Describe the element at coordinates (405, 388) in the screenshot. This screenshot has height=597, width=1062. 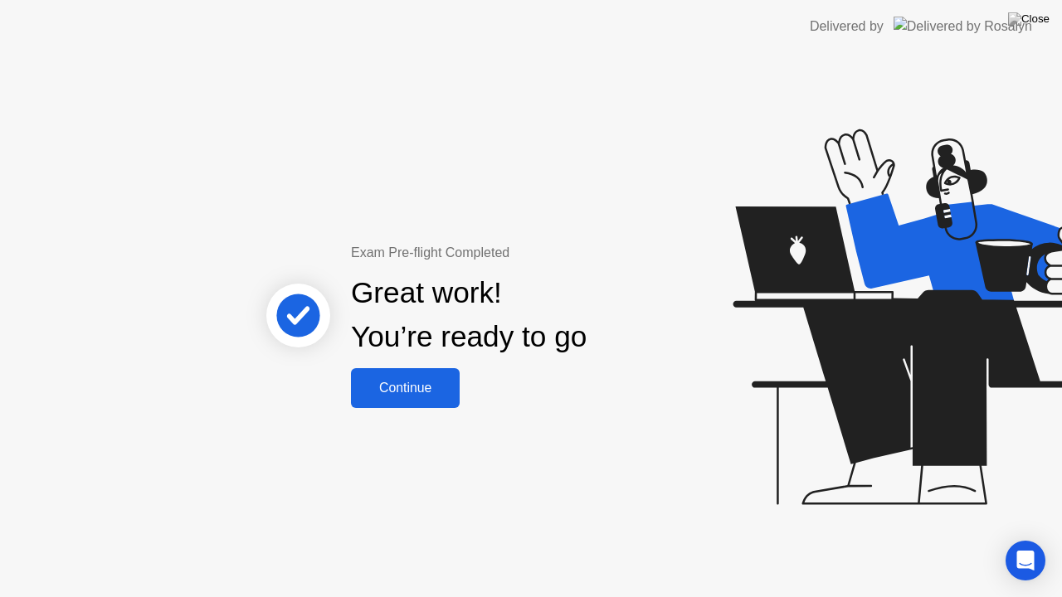
I see `div: Continue` at that location.